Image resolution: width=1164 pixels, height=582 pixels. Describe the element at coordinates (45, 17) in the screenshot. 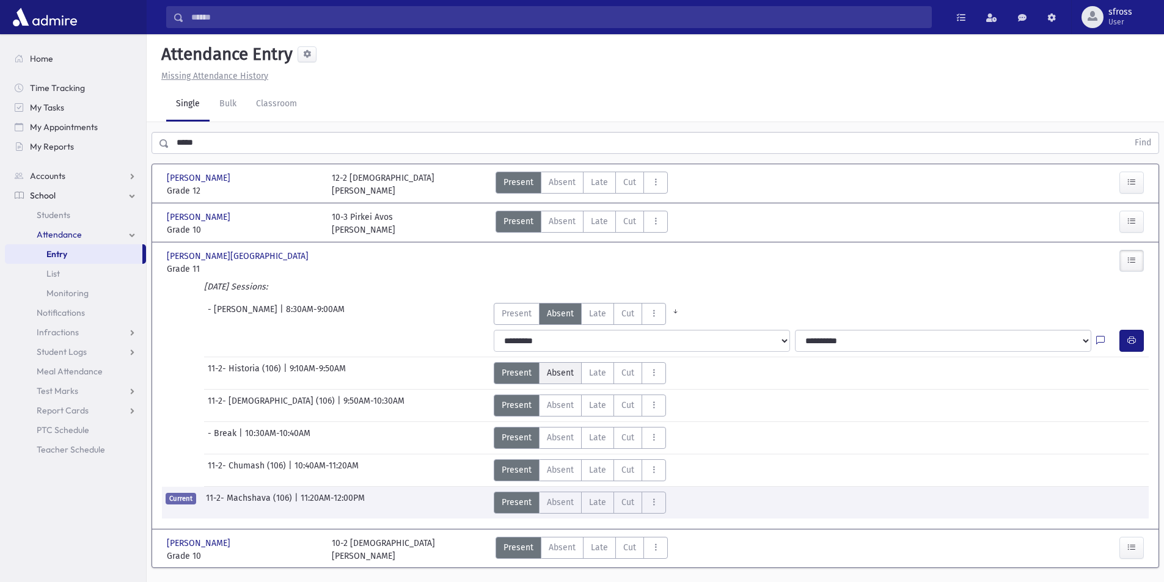

I see `img: AdmirePro` at that location.